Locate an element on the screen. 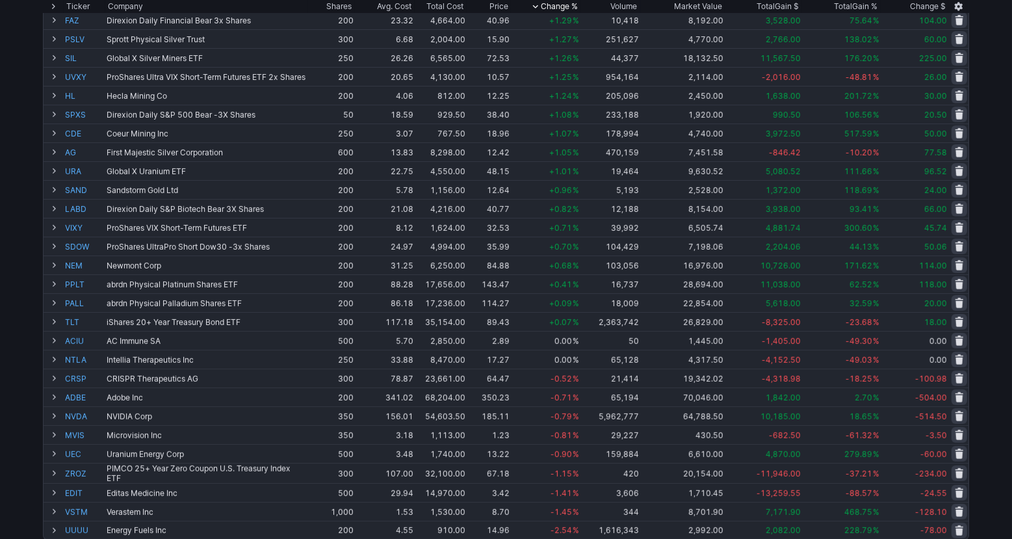  span: 300.60 is located at coordinates (858, 227).